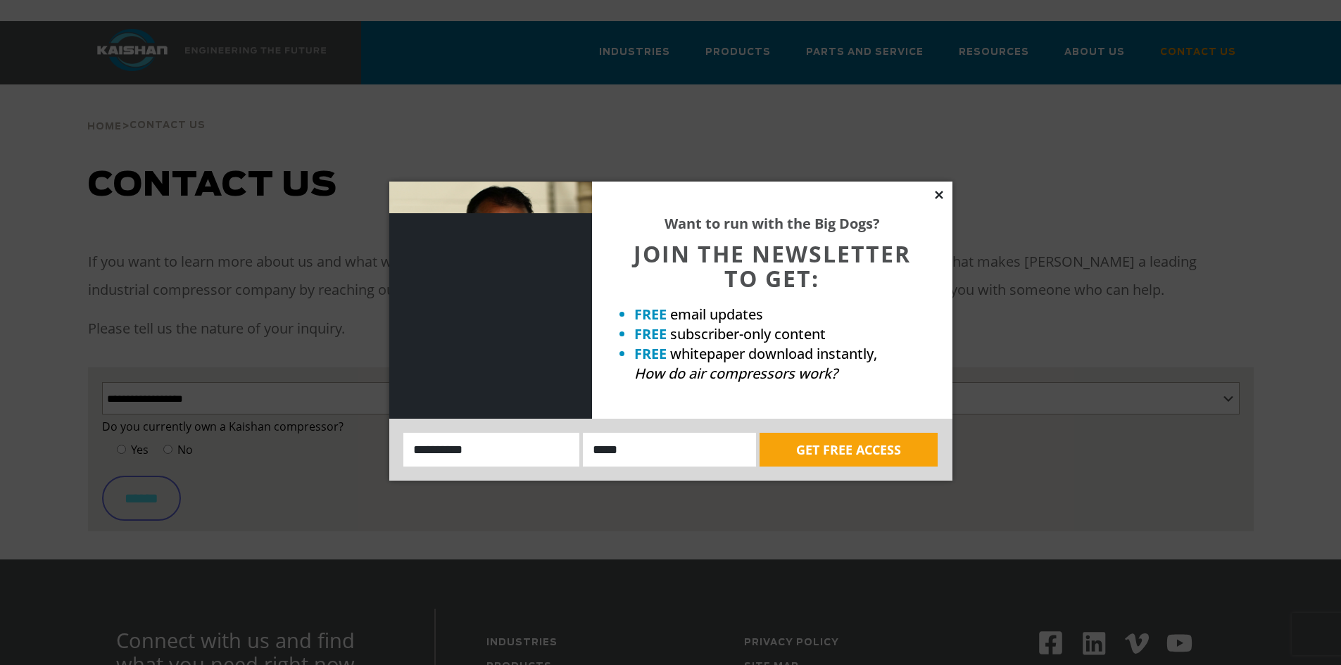  What do you see at coordinates (774, 354) in the screenshot?
I see `span: whitepaper download instantly,` at bounding box center [774, 354].